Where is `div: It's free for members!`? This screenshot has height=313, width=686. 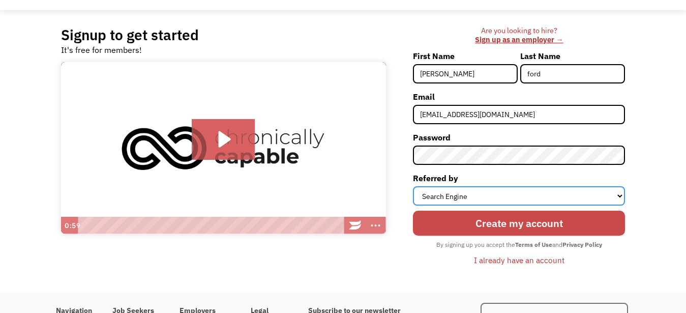
div: It's free for members! is located at coordinates (101, 50).